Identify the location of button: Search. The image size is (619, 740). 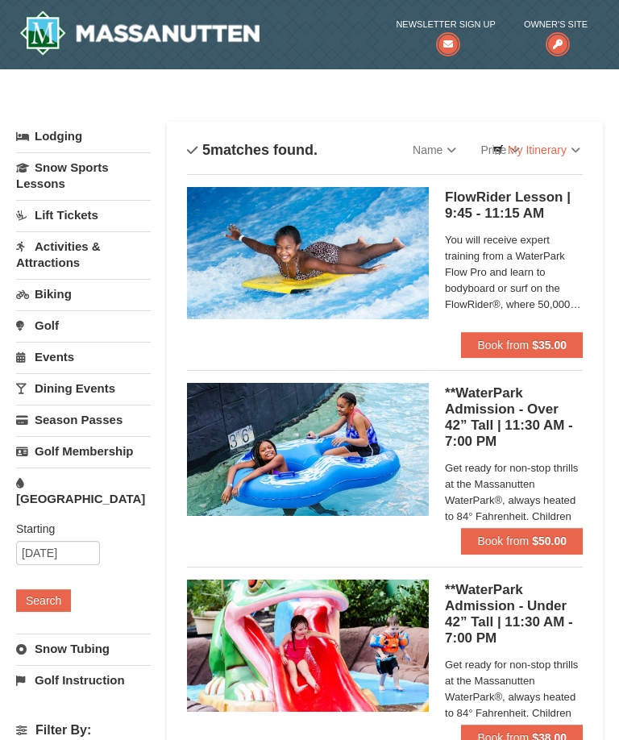
(44, 600).